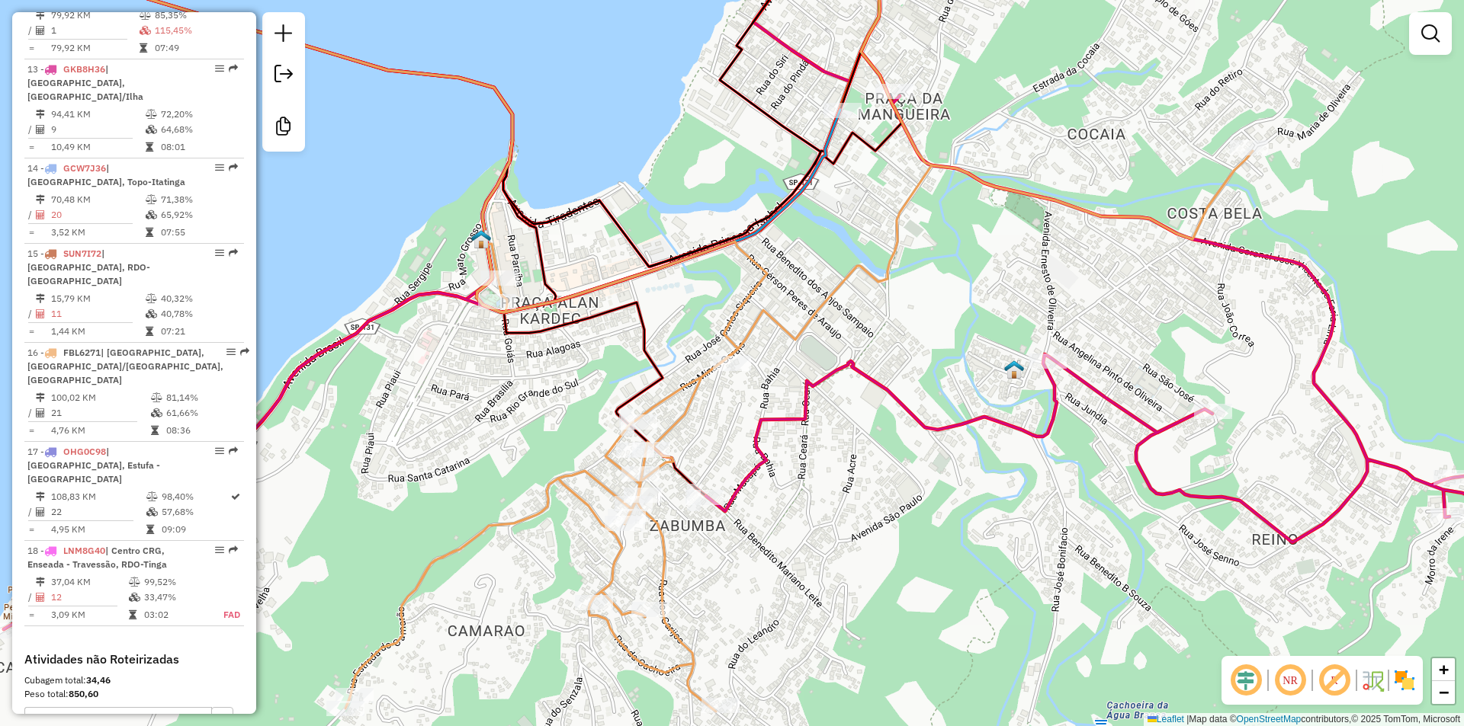 This screenshot has height=726, width=1464. Describe the element at coordinates (481, 239) in the screenshot. I see `img: P.A10 ILHA` at that location.